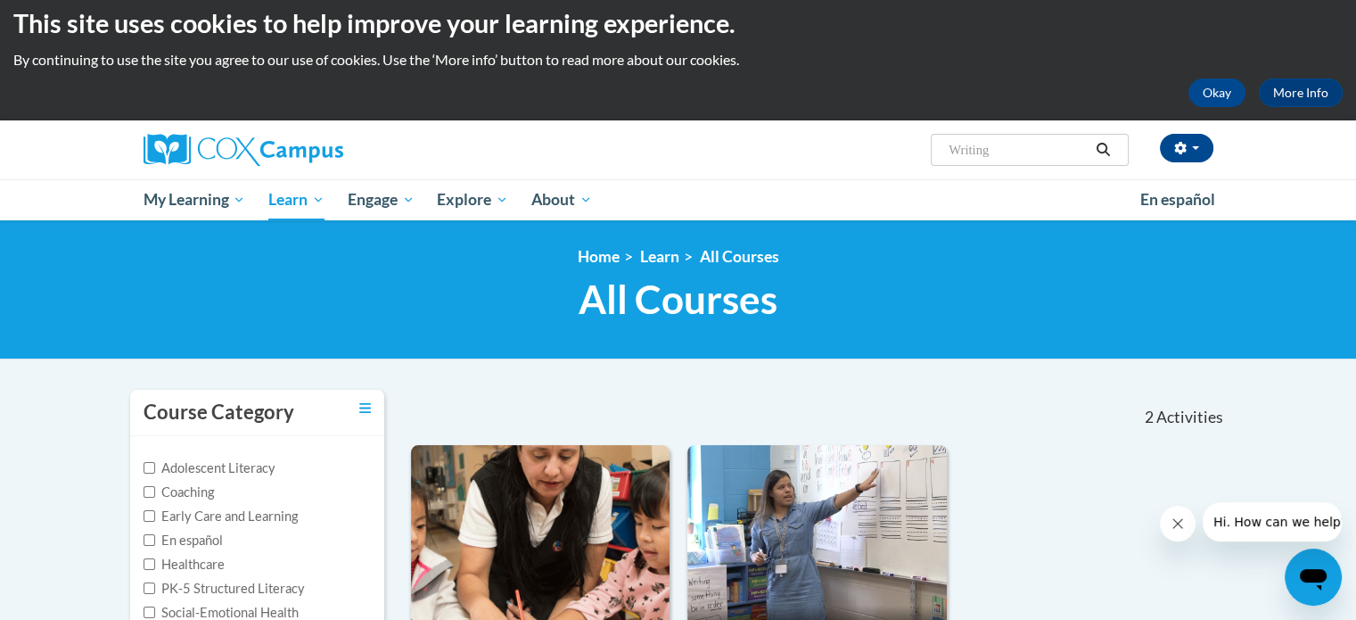 The image size is (1356, 620). What do you see at coordinates (193, 200) in the screenshot?
I see `span: My Learning` at bounding box center [193, 200].